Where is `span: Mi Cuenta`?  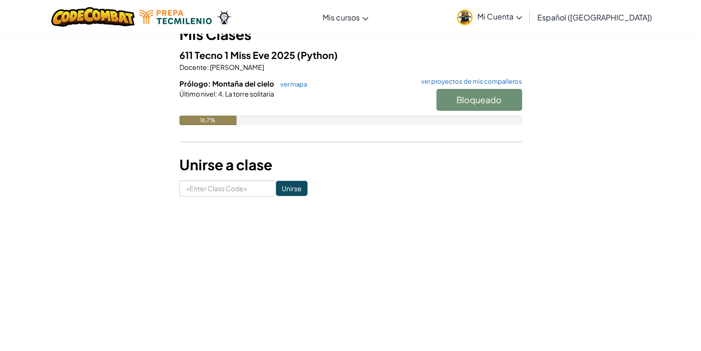
span: Mi Cuenta is located at coordinates (500, 16).